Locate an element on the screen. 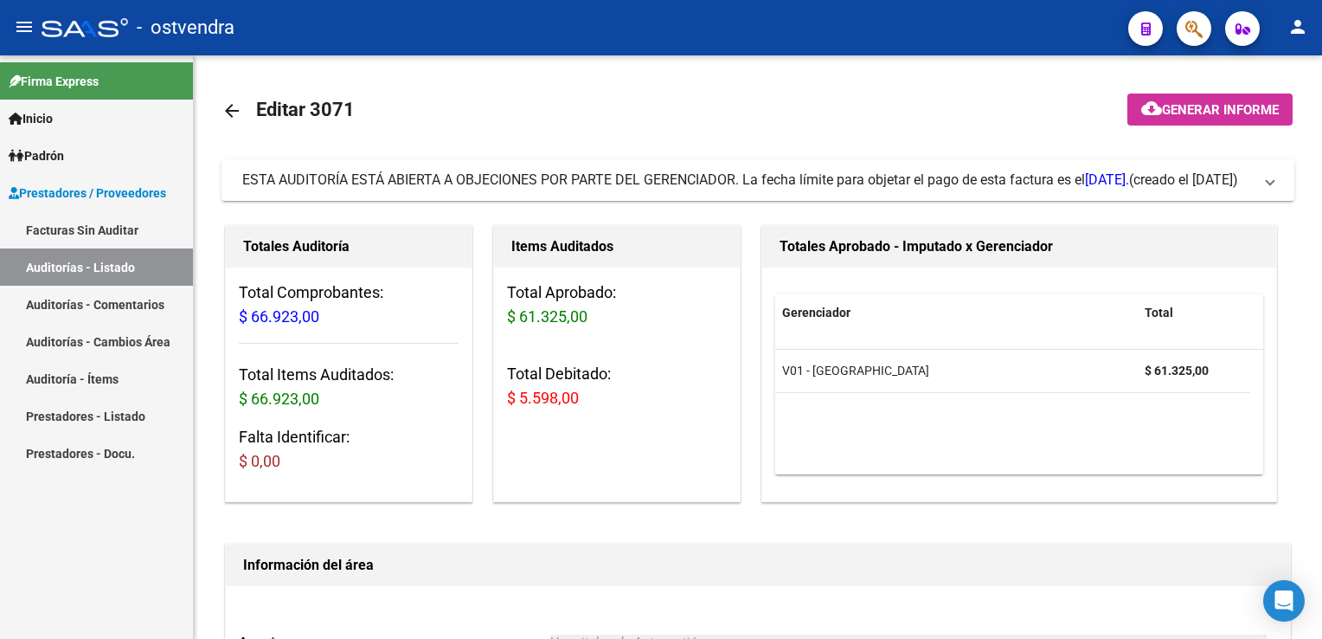 This screenshot has height=639, width=1322. div: Open Intercom Messenger is located at coordinates (1284, 601).